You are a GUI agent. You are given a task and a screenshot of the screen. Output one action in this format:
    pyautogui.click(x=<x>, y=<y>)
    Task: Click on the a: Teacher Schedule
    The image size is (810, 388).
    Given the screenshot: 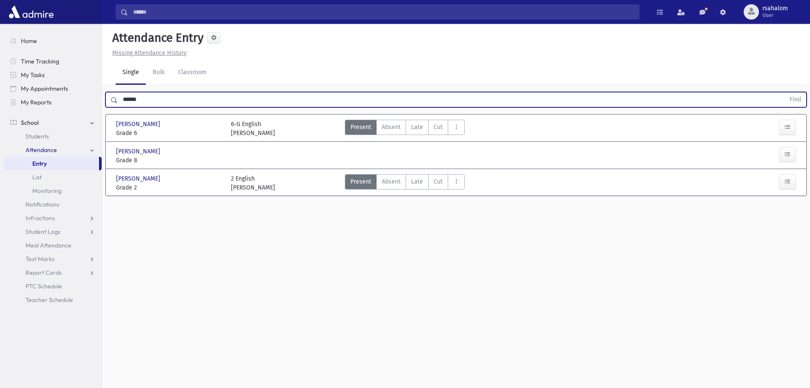 What is the action you would take?
    pyautogui.click(x=52, y=299)
    